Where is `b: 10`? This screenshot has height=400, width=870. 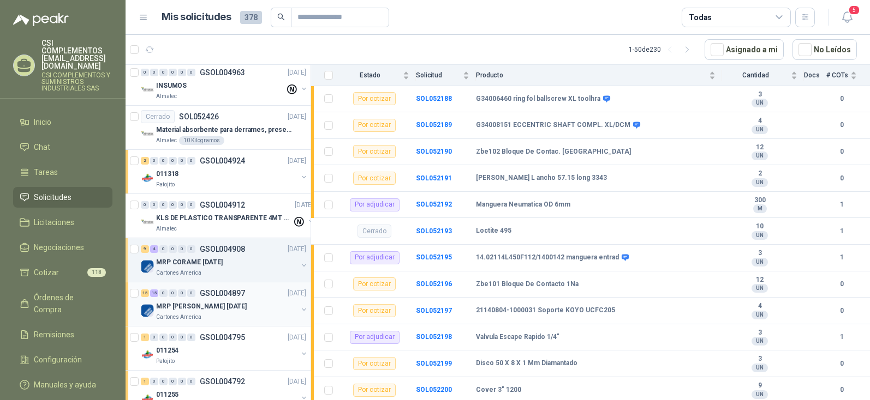
b: 10 is located at coordinates (759, 227).